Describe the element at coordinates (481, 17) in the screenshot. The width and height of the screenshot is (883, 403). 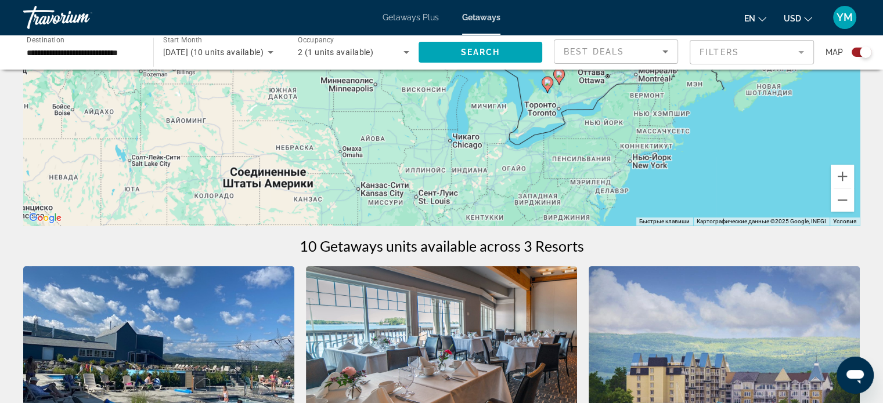
I see `span: Getaways` at that location.